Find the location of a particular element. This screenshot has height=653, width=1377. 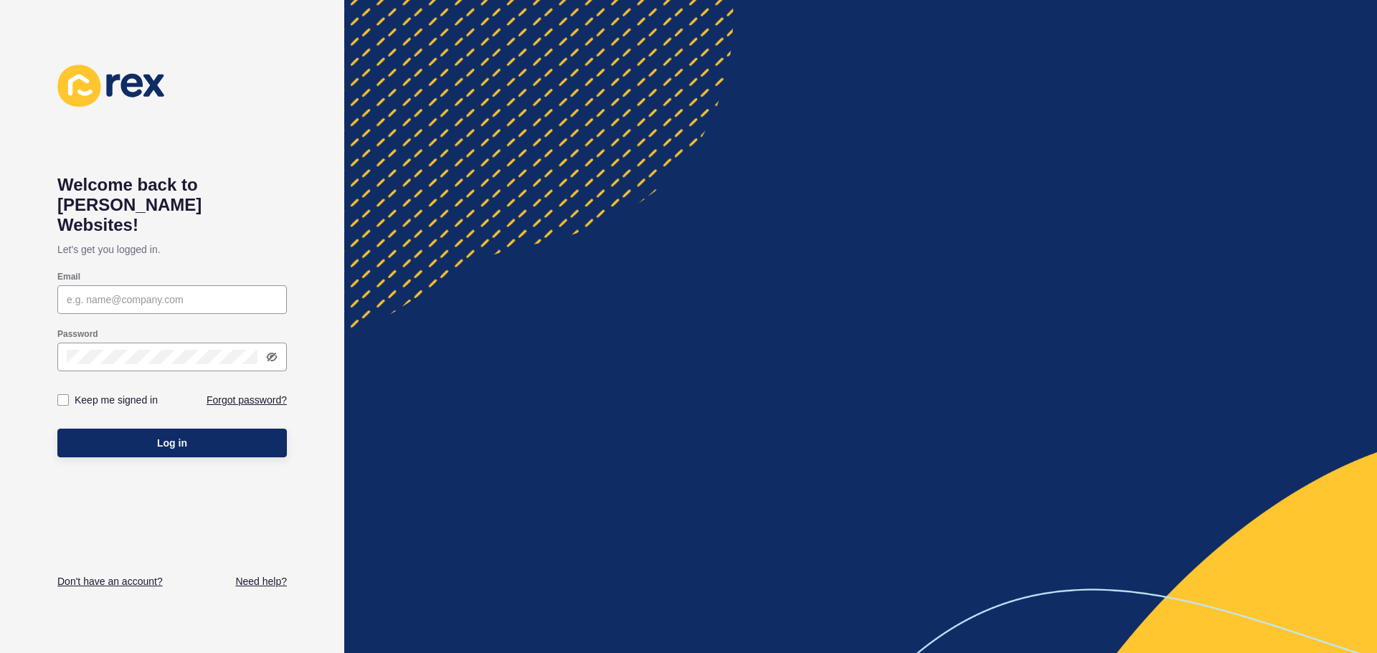

label: Keep me signed in is located at coordinates (116, 400).